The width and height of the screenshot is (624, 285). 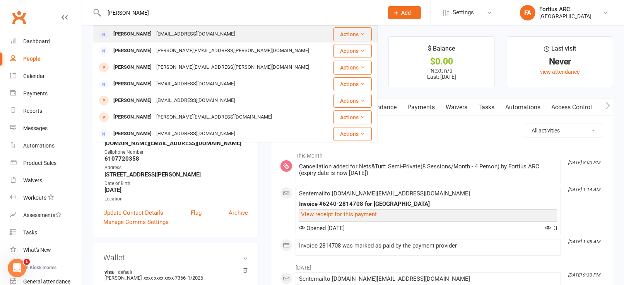 I want to click on span: Add, so click(x=406, y=13).